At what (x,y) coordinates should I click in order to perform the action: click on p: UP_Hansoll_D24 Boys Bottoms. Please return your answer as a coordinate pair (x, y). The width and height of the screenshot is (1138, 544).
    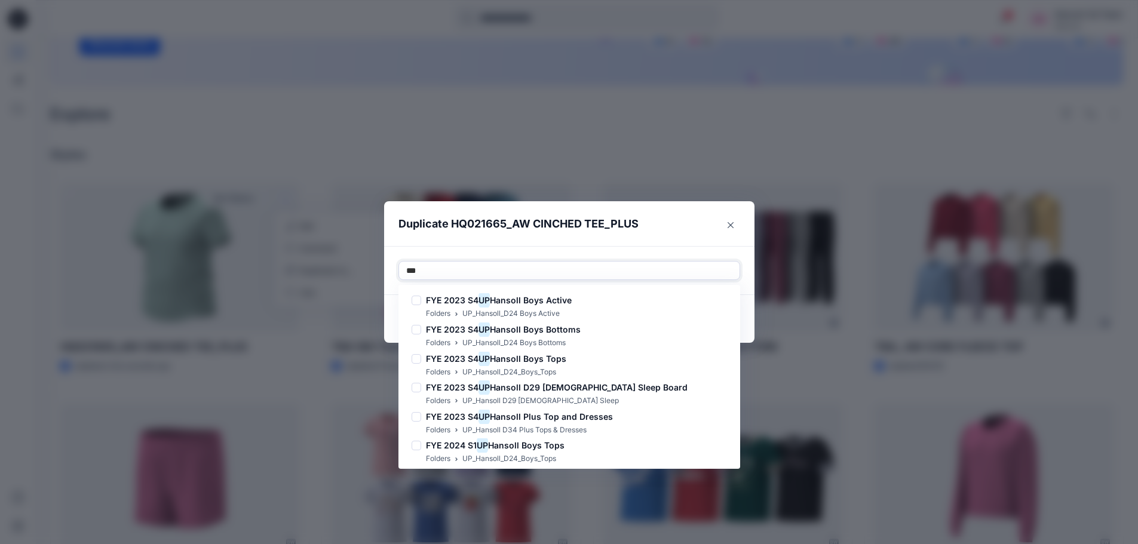
    Looking at the image, I should click on (514, 343).